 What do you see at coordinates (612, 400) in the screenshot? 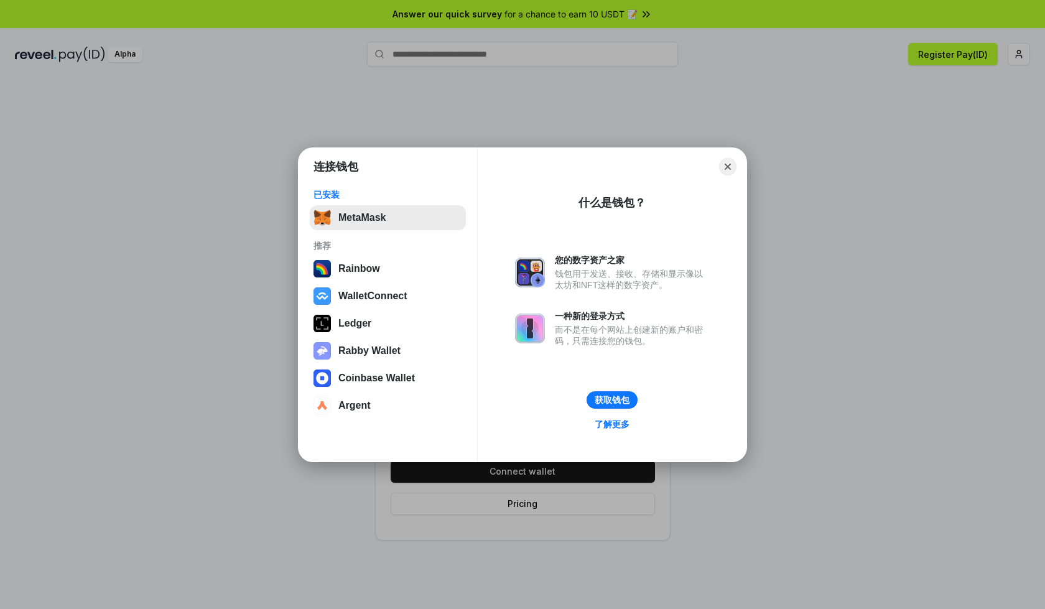
I see `div: 获取钱包` at bounding box center [612, 400].